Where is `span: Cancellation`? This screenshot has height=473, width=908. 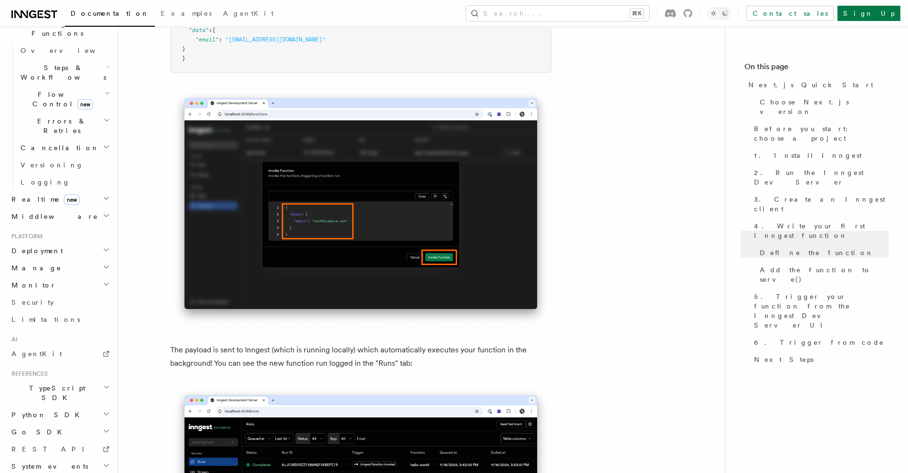 span: Cancellation is located at coordinates (58, 148).